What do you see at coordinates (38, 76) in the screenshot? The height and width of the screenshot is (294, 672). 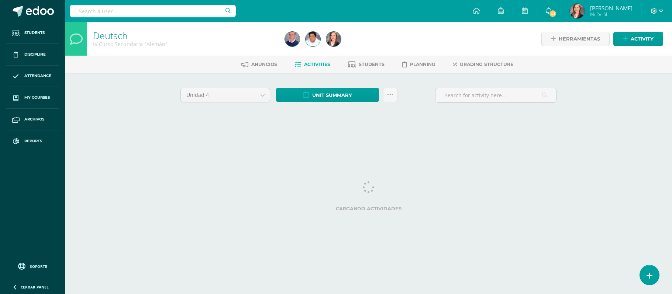 I see `span: Attendance` at bounding box center [38, 76].